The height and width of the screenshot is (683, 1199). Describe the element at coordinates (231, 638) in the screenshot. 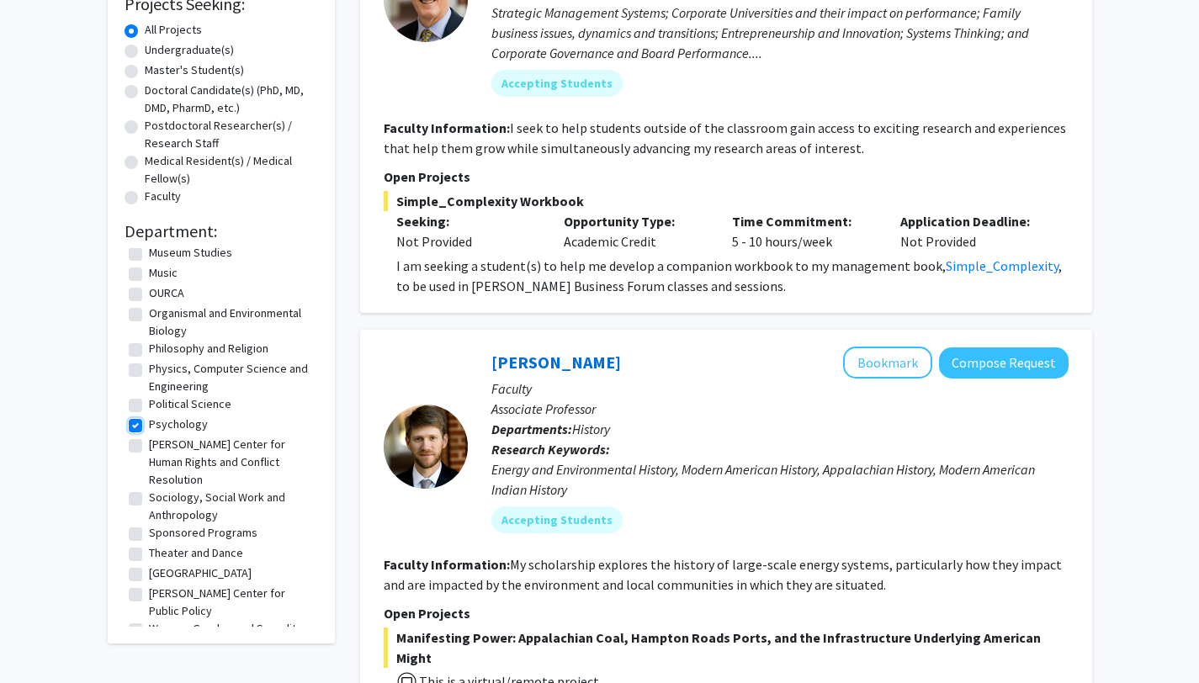

I see `label: Women, Gender, and Sexuality Studies Program` at that location.